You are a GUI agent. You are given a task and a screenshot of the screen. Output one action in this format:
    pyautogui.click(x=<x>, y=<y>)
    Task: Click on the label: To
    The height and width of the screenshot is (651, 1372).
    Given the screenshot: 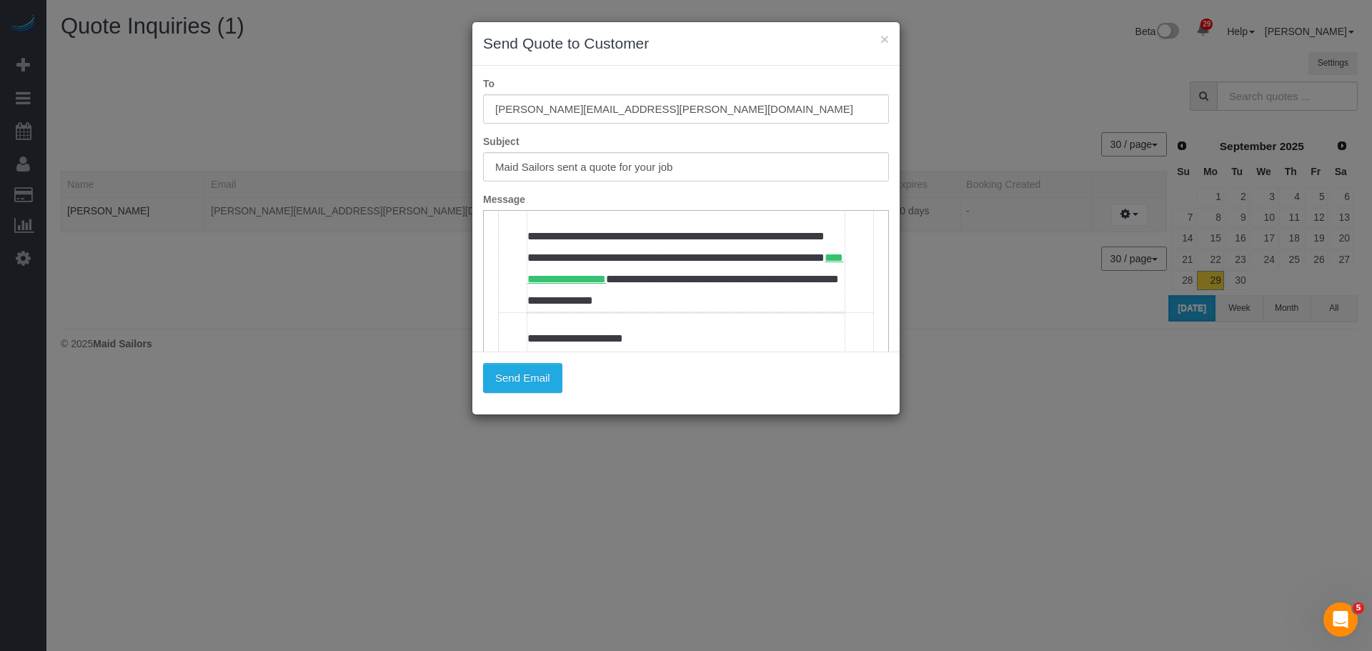 What is the action you would take?
    pyautogui.click(x=686, y=84)
    